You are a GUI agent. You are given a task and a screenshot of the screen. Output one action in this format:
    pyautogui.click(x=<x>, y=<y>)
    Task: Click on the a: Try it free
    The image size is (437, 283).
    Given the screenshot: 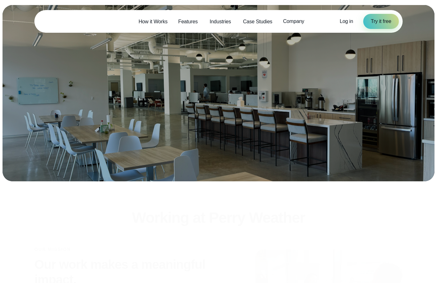 What is the action you would take?
    pyautogui.click(x=381, y=21)
    